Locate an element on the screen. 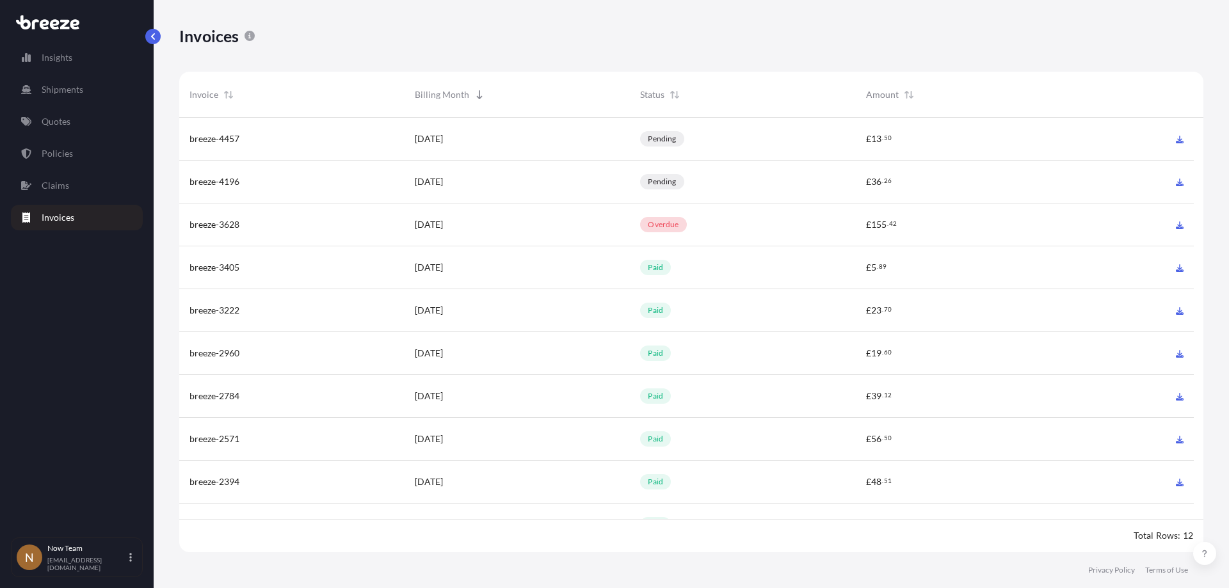 The image size is (1229, 588). span: 155 is located at coordinates (879, 225).